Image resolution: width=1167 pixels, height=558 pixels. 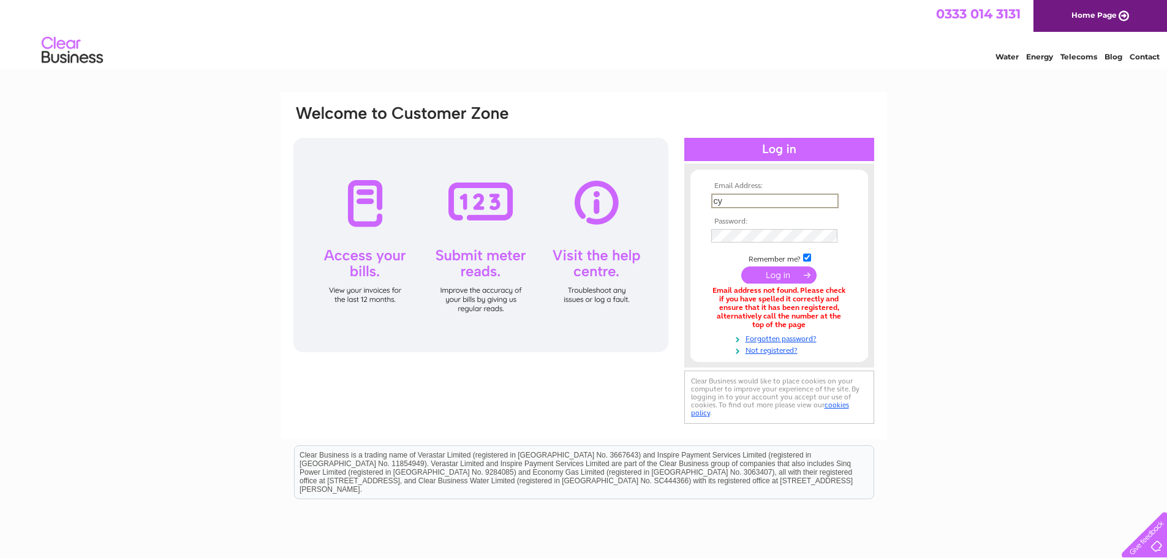 What do you see at coordinates (779, 308) in the screenshot?
I see `div: Email address not found. Please check if you have spelled it correctly and ensure that it has bee...` at bounding box center [779, 308].